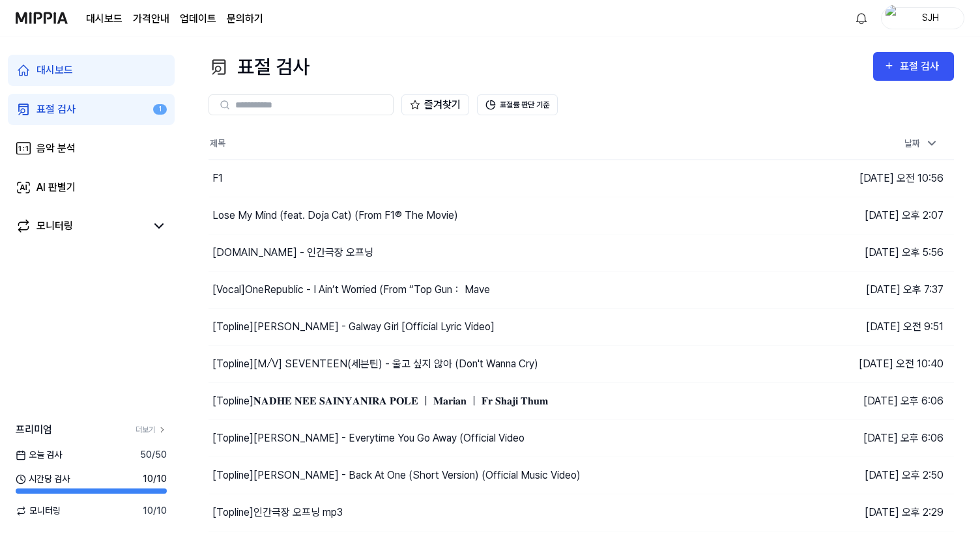 The image size is (980, 536). What do you see at coordinates (91, 149) in the screenshot?
I see `a: 음악 분석` at bounding box center [91, 149].